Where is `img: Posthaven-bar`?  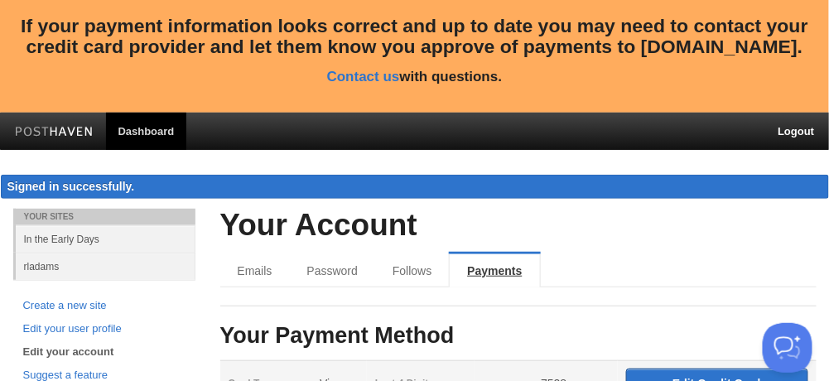 img: Posthaven-bar is located at coordinates (54, 133).